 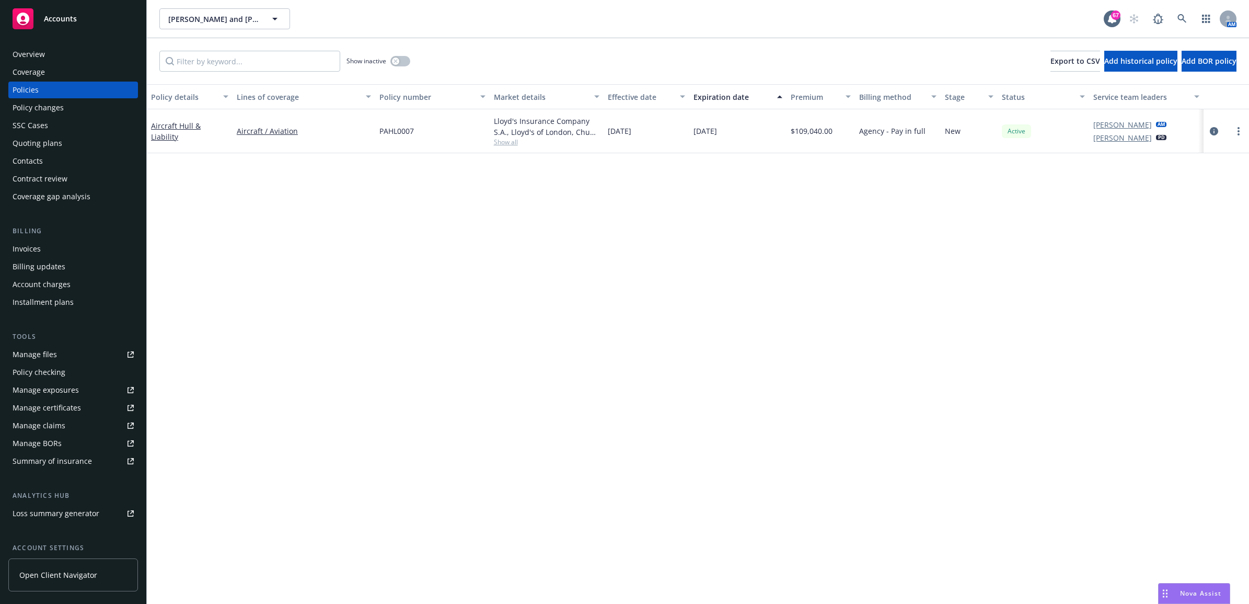 I want to click on span: Active, so click(x=1016, y=131).